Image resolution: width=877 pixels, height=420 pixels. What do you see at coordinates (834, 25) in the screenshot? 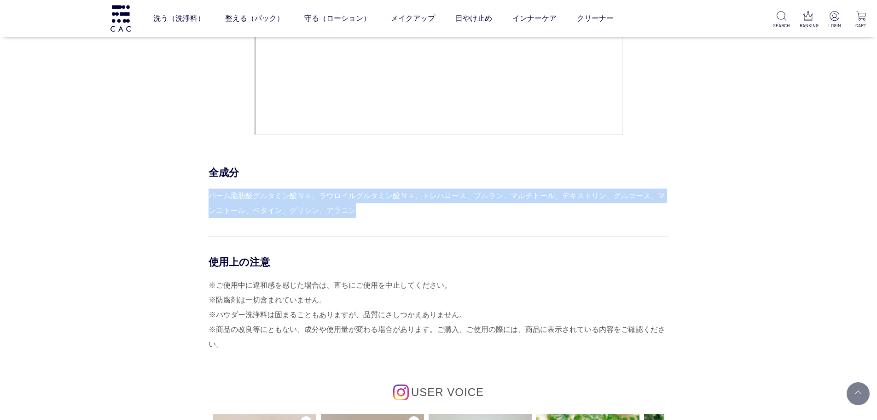
I see `p: LOGIN` at bounding box center [834, 25].